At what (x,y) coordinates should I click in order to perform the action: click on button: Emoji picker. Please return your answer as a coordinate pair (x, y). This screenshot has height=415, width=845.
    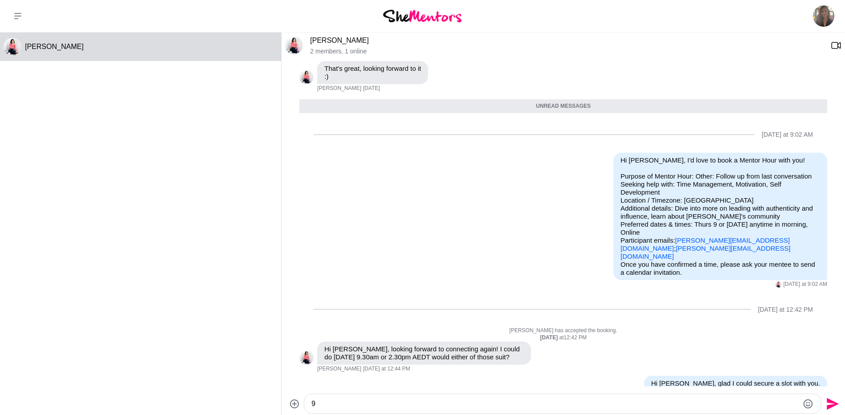
    Looking at the image, I should click on (808, 404).